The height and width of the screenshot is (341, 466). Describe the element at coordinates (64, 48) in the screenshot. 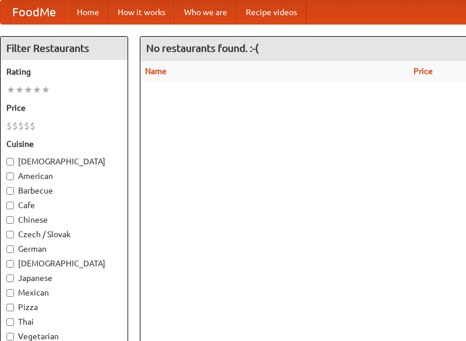

I see `h4: Filter Restaurants` at that location.